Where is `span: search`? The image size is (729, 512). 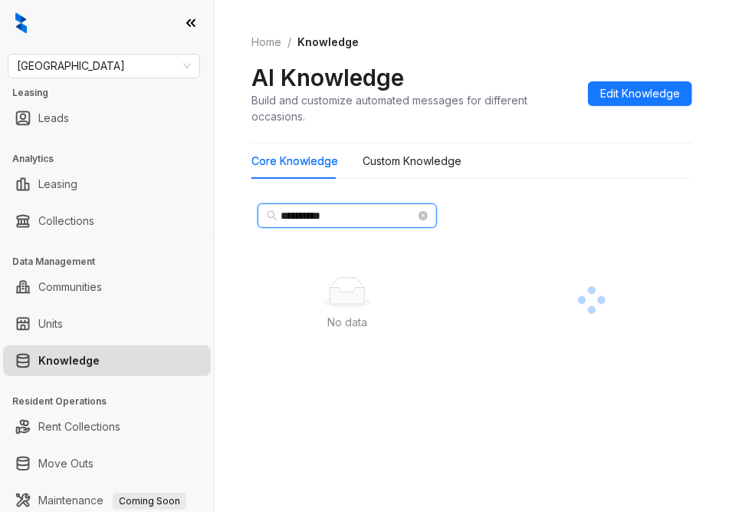
span: search is located at coordinates (272, 216).